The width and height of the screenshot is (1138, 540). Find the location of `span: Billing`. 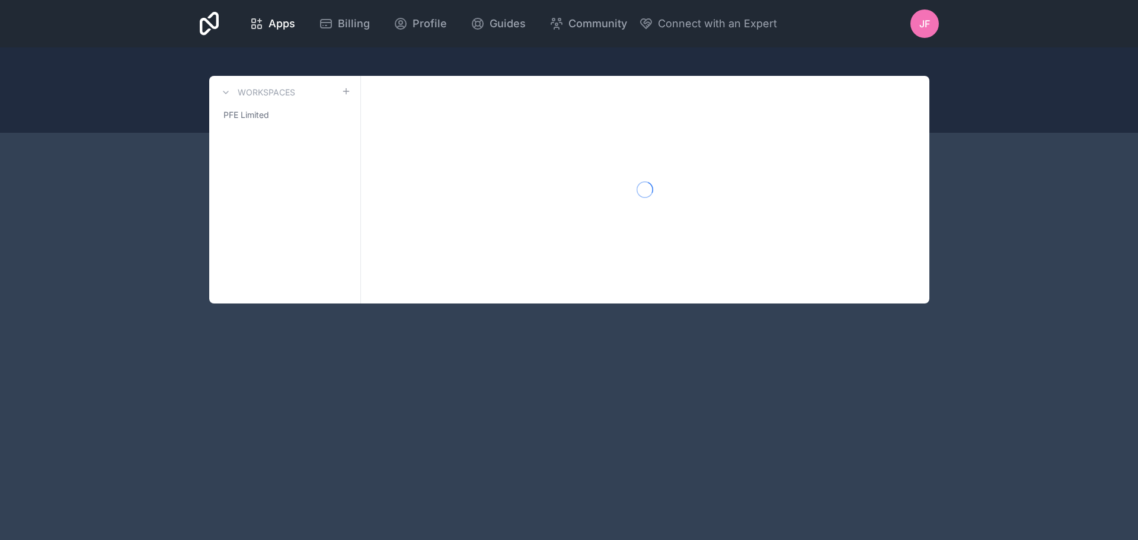

span: Billing is located at coordinates (354, 24).